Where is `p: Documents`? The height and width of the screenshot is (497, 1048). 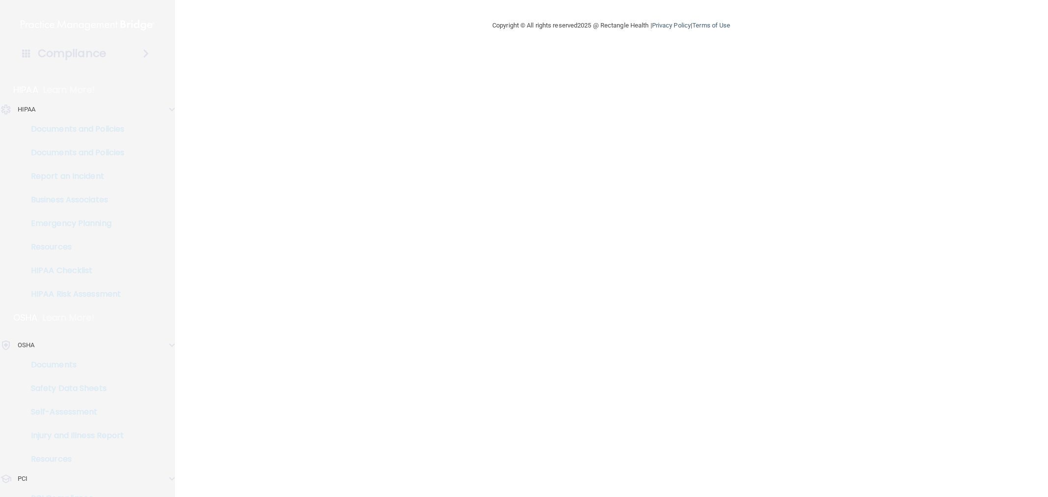 p: Documents is located at coordinates (73, 365).